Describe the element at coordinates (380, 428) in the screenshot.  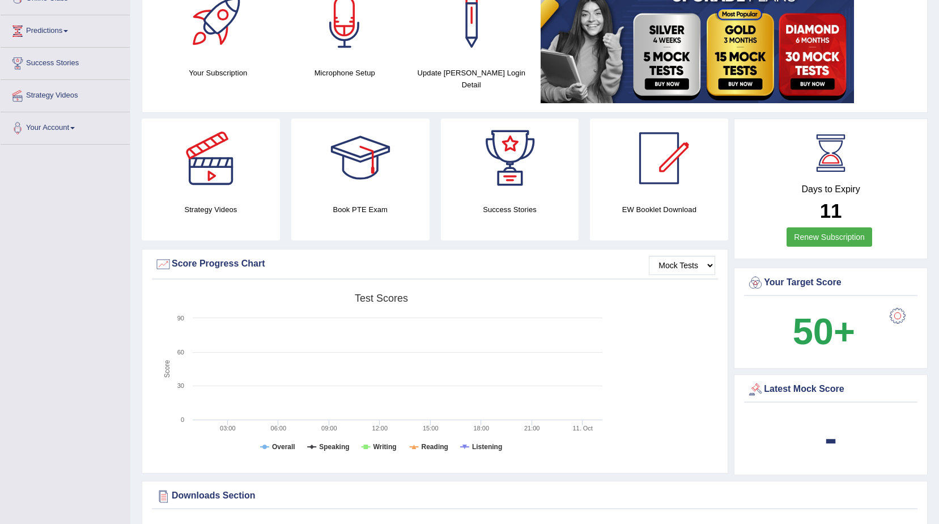
I see `text: 12:00` at that location.